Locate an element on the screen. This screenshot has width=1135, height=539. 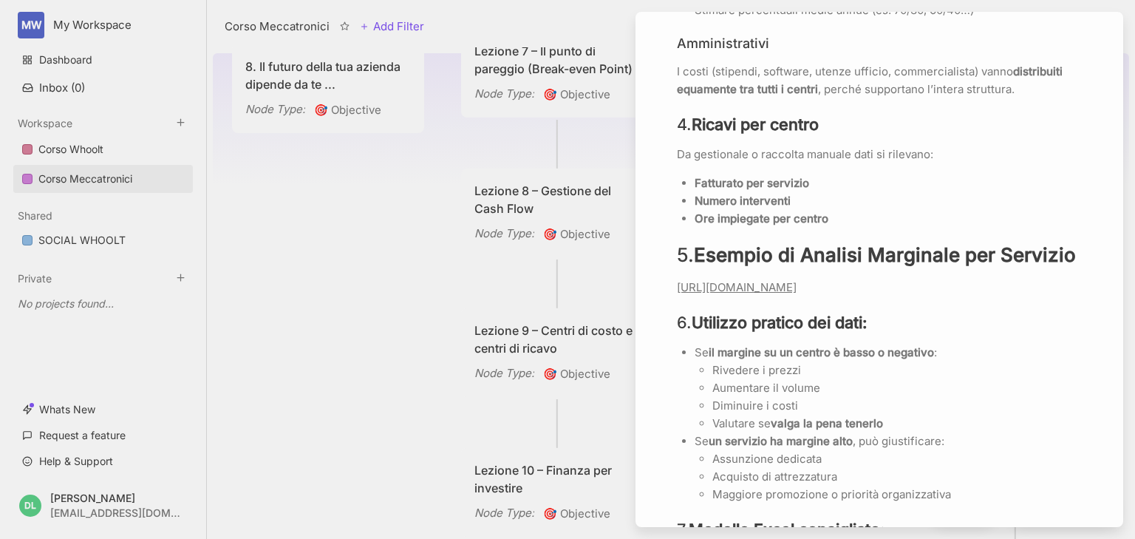
h3: 6. is located at coordinates (880, 322).